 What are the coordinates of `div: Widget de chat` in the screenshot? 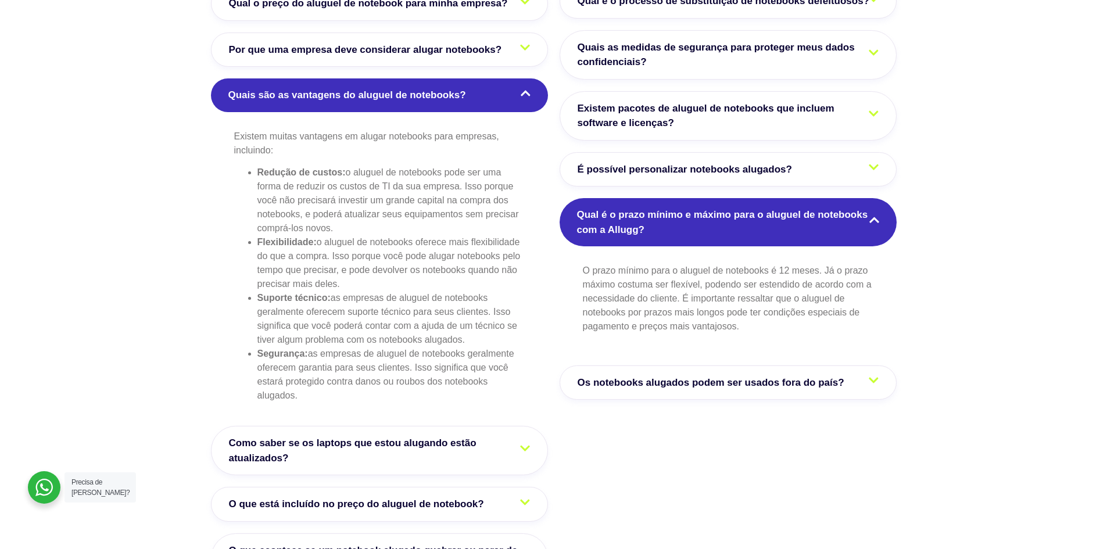 It's located at (1003, 475).